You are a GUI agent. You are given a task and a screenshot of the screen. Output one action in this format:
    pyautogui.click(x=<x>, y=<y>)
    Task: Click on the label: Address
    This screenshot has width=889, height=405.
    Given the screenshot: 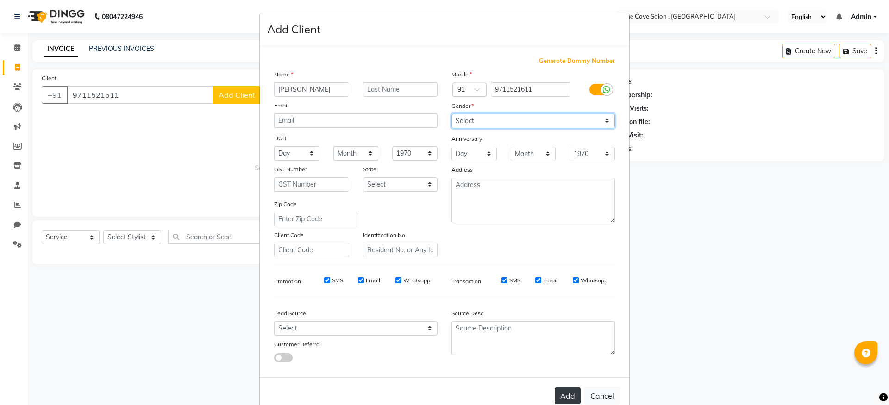 What is the action you would take?
    pyautogui.click(x=462, y=170)
    